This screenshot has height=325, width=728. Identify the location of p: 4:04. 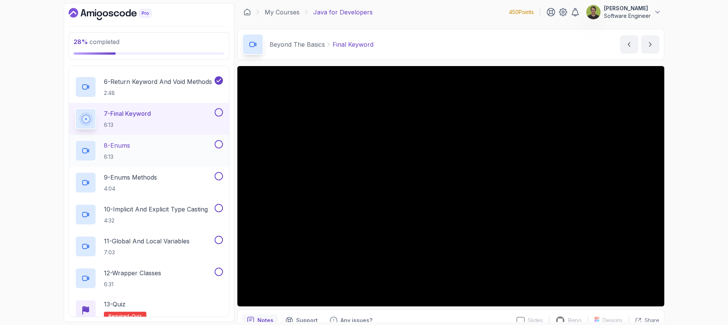
(130, 188).